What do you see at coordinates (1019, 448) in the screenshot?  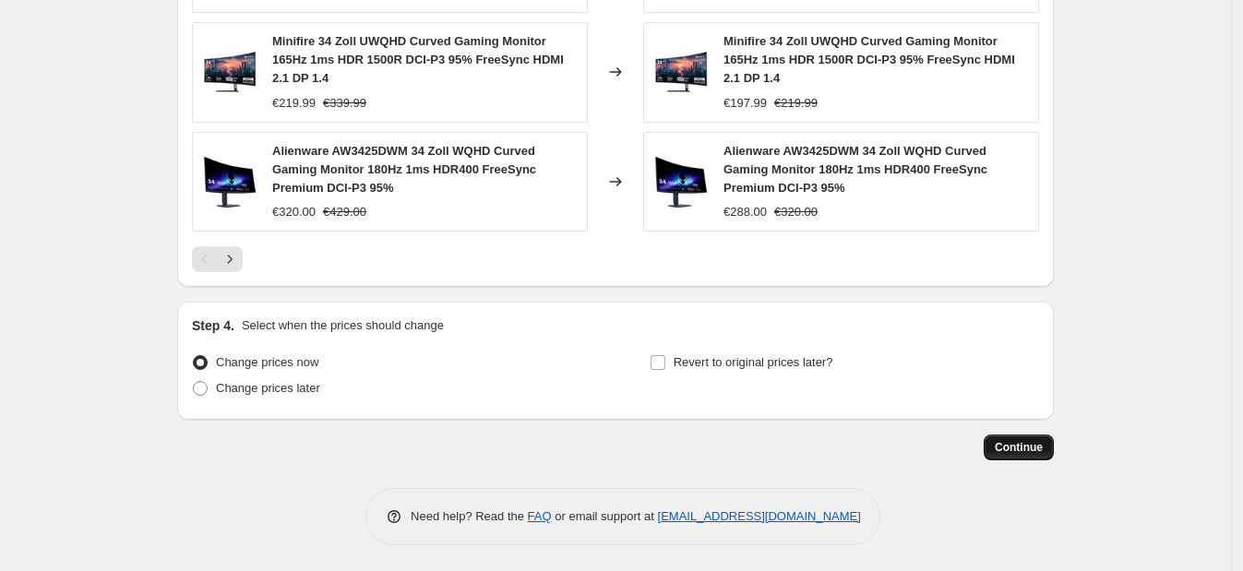 I see `button: Continue` at bounding box center [1019, 448].